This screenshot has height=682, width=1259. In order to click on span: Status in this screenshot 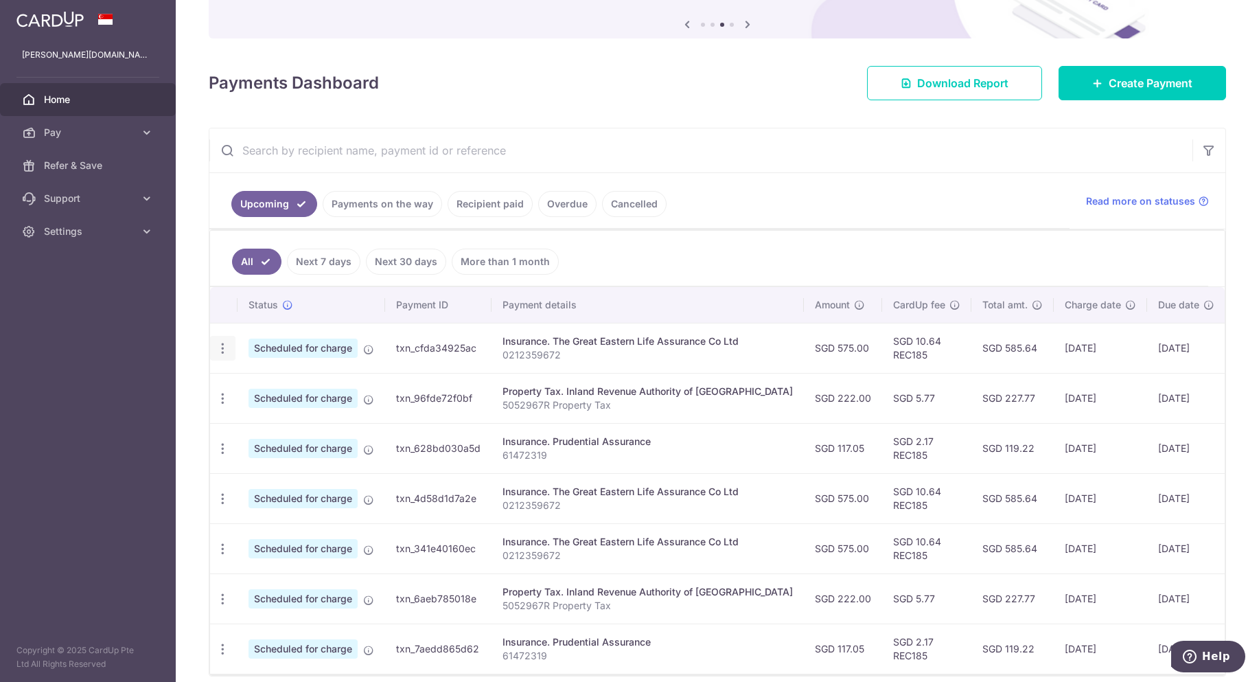, I will do `click(263, 305)`.